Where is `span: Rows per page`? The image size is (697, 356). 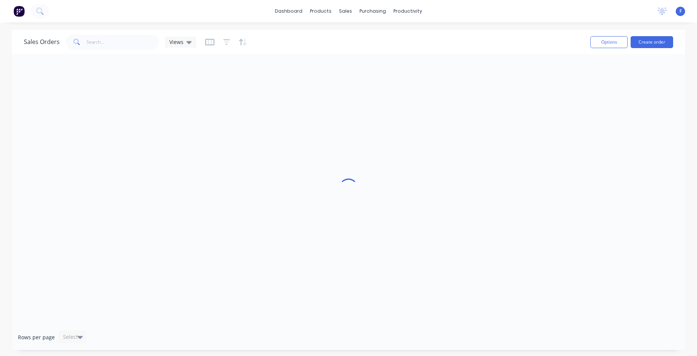 span: Rows per page is located at coordinates (36, 338).